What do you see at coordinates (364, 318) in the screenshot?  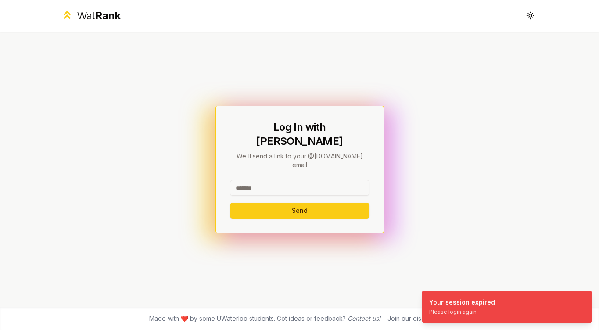 I see `a: Contact us!` at bounding box center [364, 318].